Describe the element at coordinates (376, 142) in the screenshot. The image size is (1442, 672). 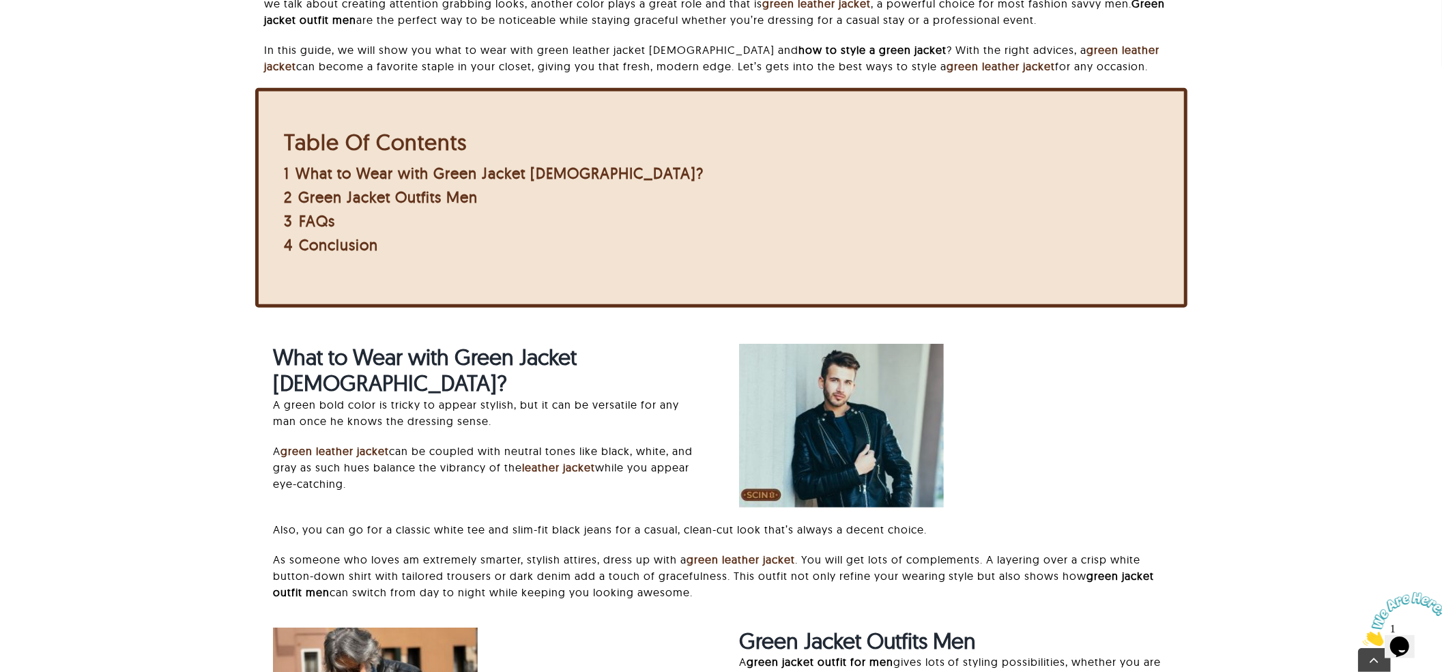
I see `b: Table Of Contents` at that location.